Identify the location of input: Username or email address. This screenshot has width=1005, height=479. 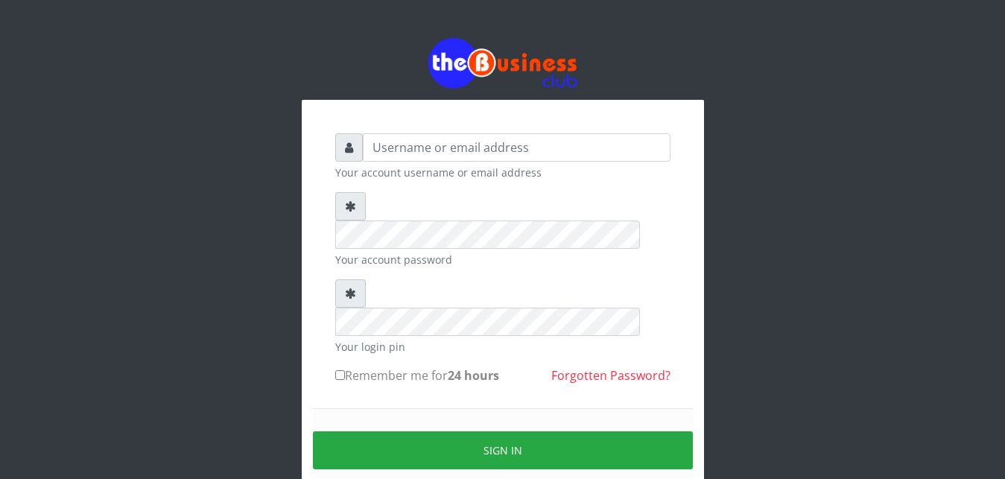
(516, 147).